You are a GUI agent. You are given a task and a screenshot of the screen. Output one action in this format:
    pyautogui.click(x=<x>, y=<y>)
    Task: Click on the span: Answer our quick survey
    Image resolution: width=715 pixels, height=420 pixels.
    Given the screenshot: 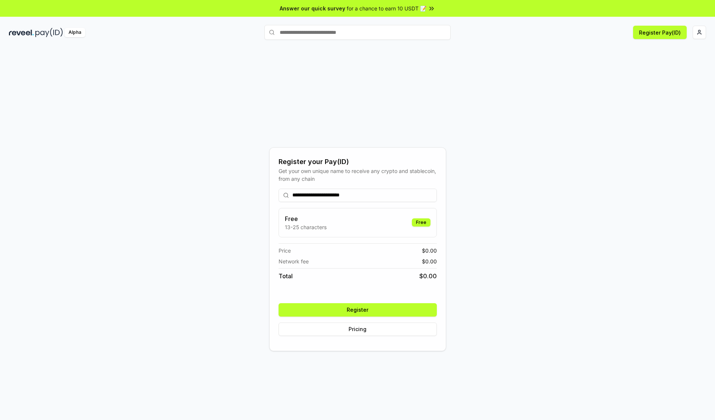 What is the action you would take?
    pyautogui.click(x=312, y=8)
    